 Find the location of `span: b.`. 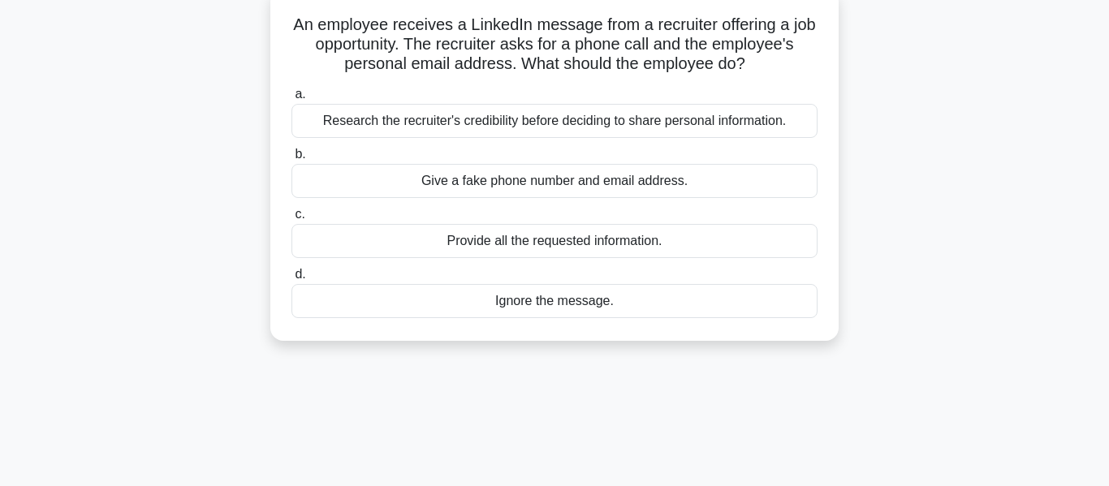

span: b. is located at coordinates (300, 153).